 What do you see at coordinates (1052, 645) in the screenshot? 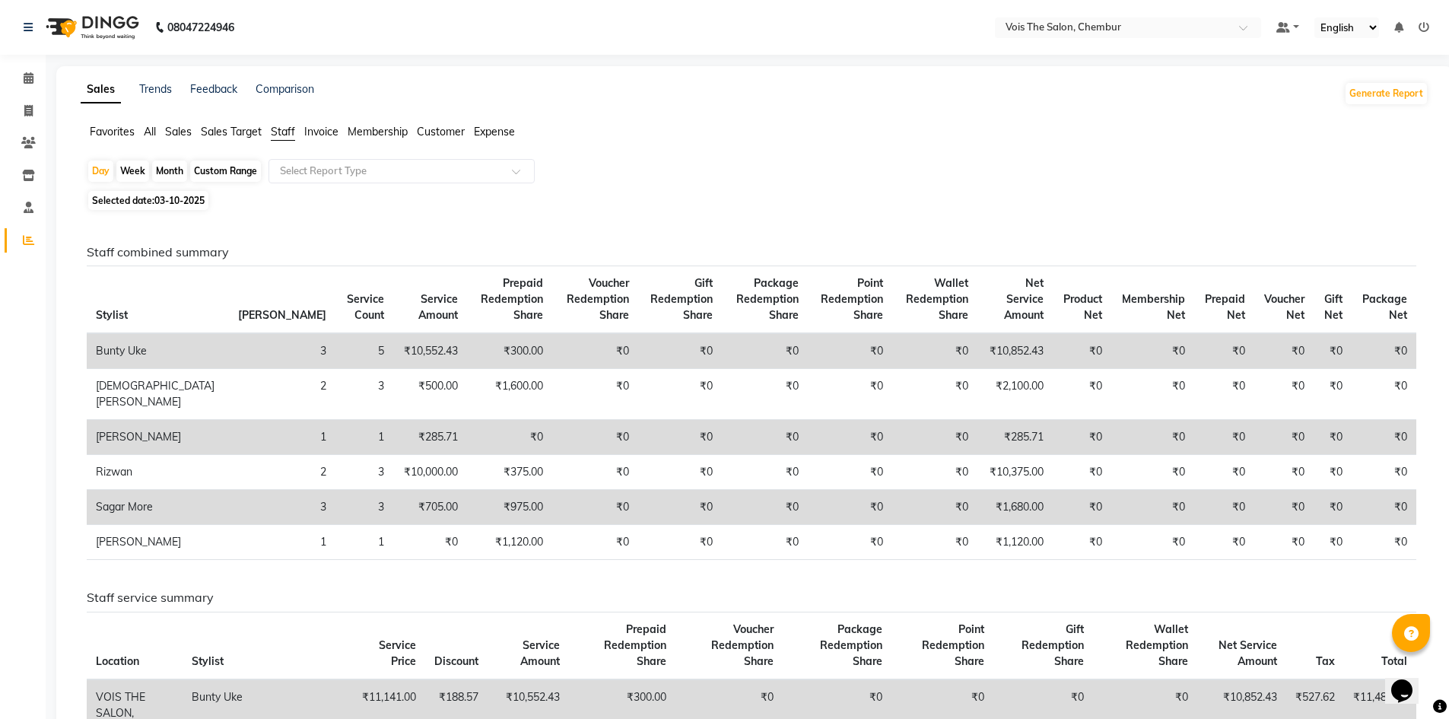
I see `span: Gift Redemption Share` at bounding box center [1052, 645].